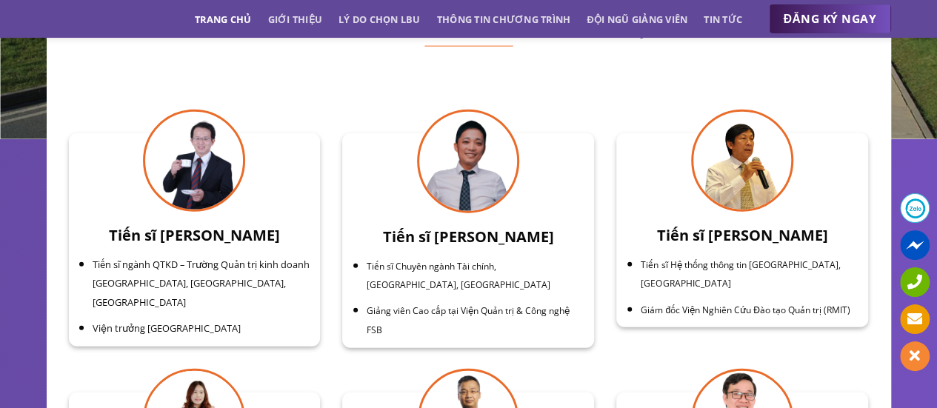  I want to click on span: Giảng viên Cao cấp tại Viện Quản trị & Công nghệ FSB, so click(468, 320).